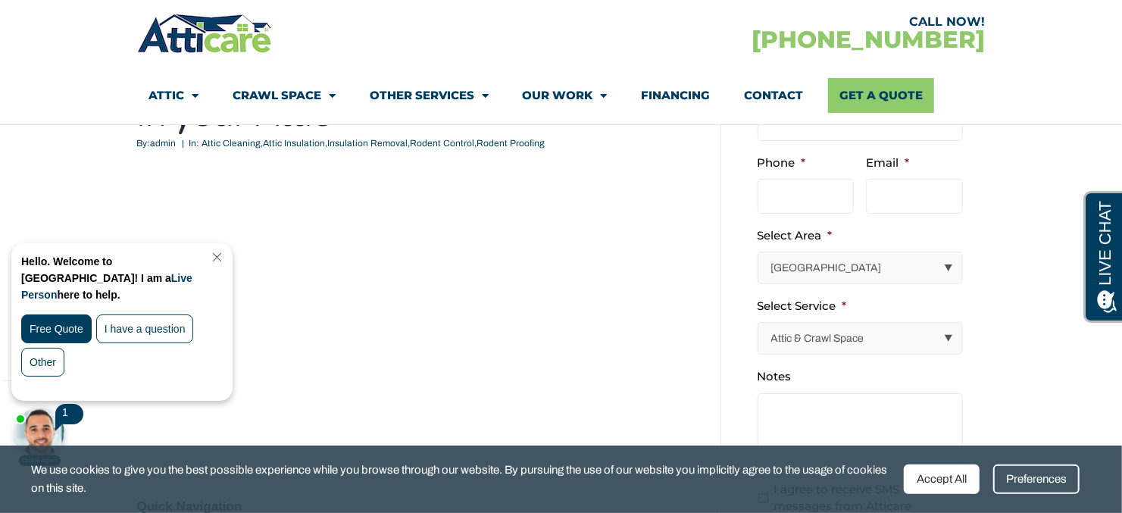  Describe the element at coordinates (174, 95) in the screenshot. I see `a: Attic` at that location.